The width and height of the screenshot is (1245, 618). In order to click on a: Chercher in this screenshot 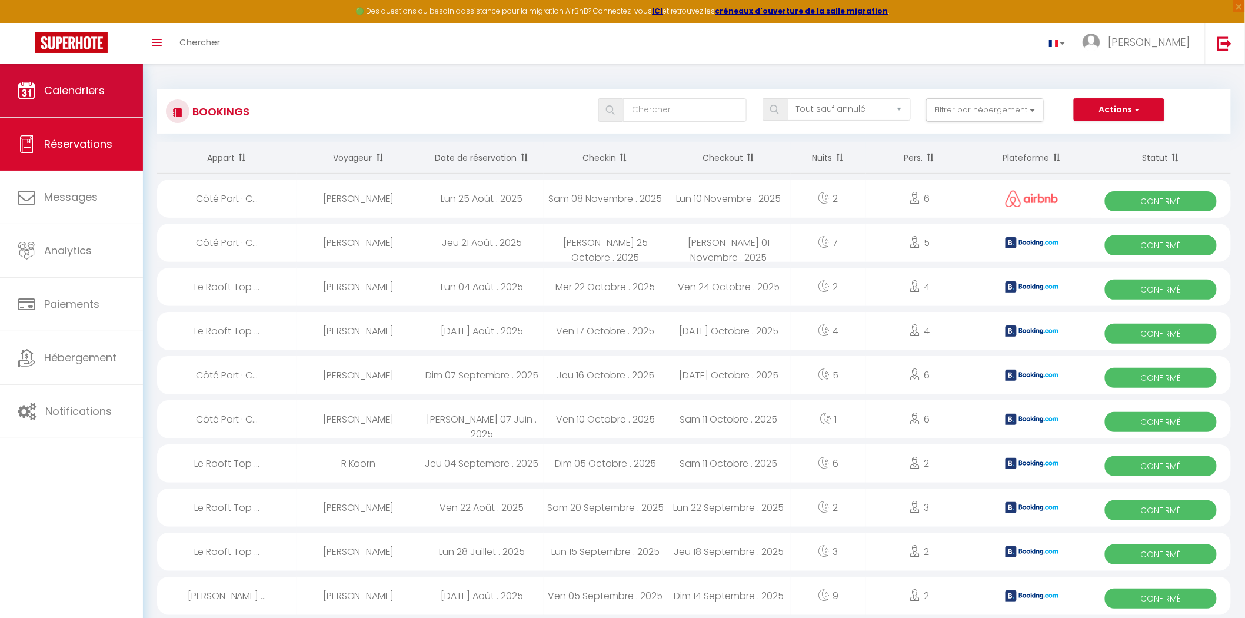, I will do `click(199, 44)`.